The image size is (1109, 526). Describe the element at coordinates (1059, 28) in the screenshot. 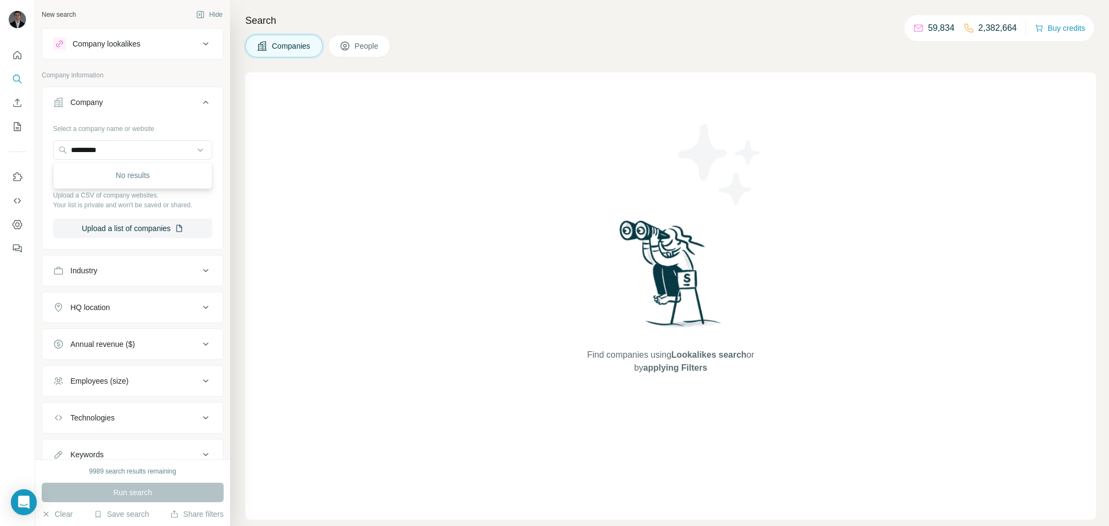

I see `button: Buy credits` at that location.